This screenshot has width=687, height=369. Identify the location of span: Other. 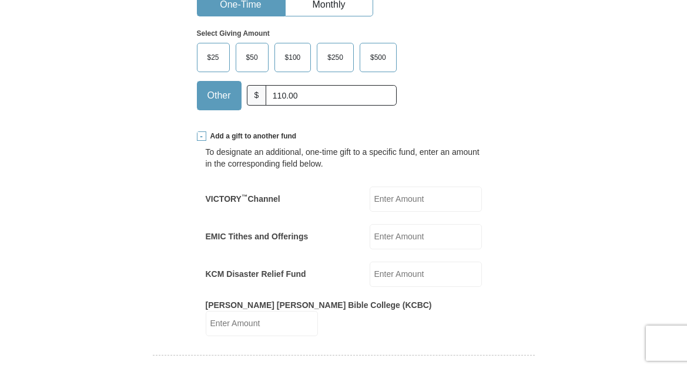
(219, 96).